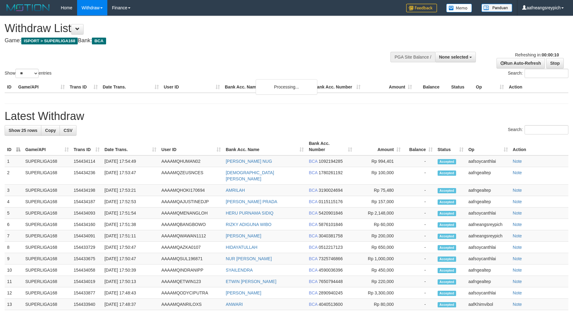 Image resolution: width=573 pixels, height=312 pixels. I want to click on td: 6, so click(14, 224).